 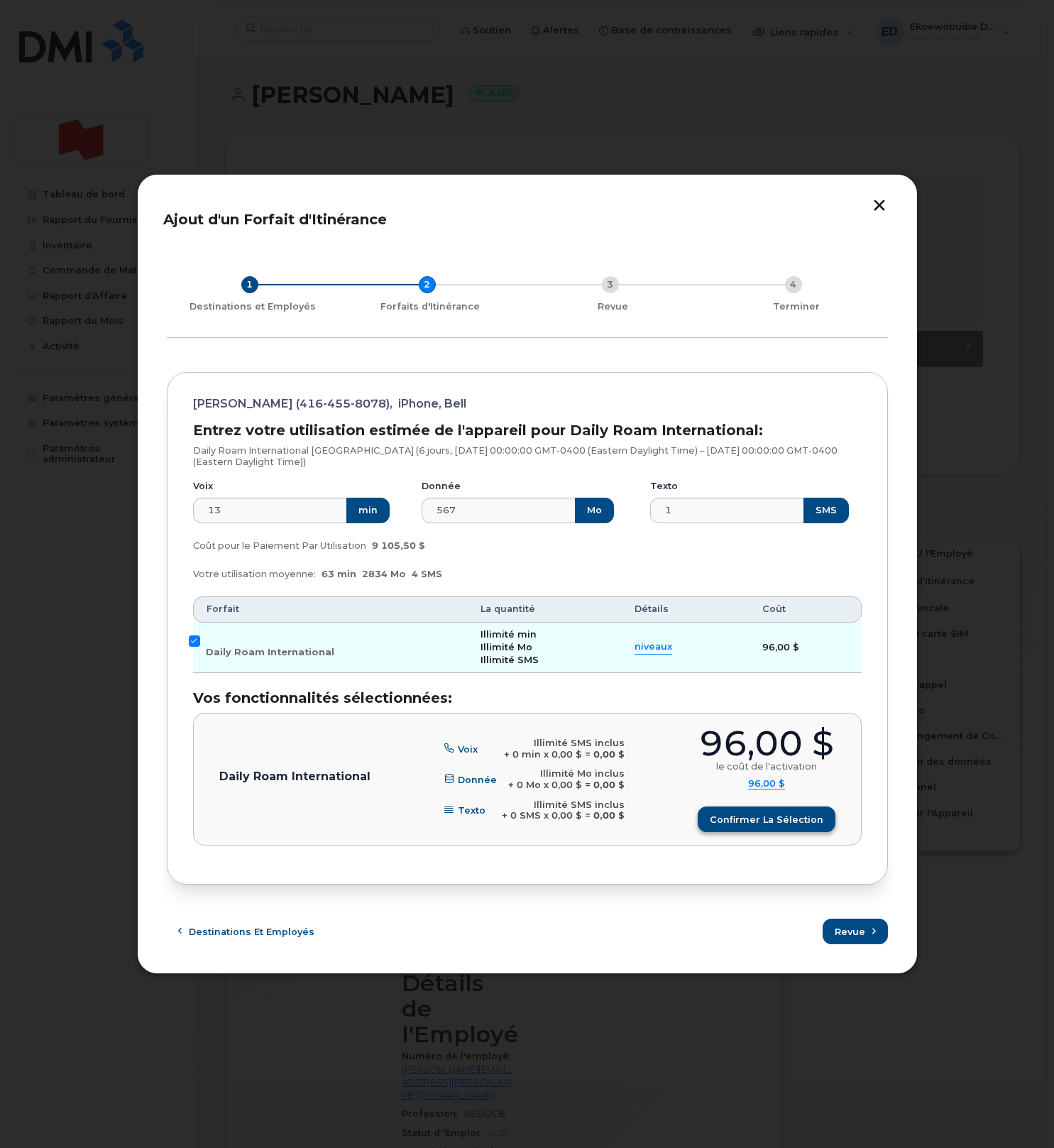 What do you see at coordinates (252, 307) in the screenshot?
I see `div: Destinations et Employés` at bounding box center [252, 307].